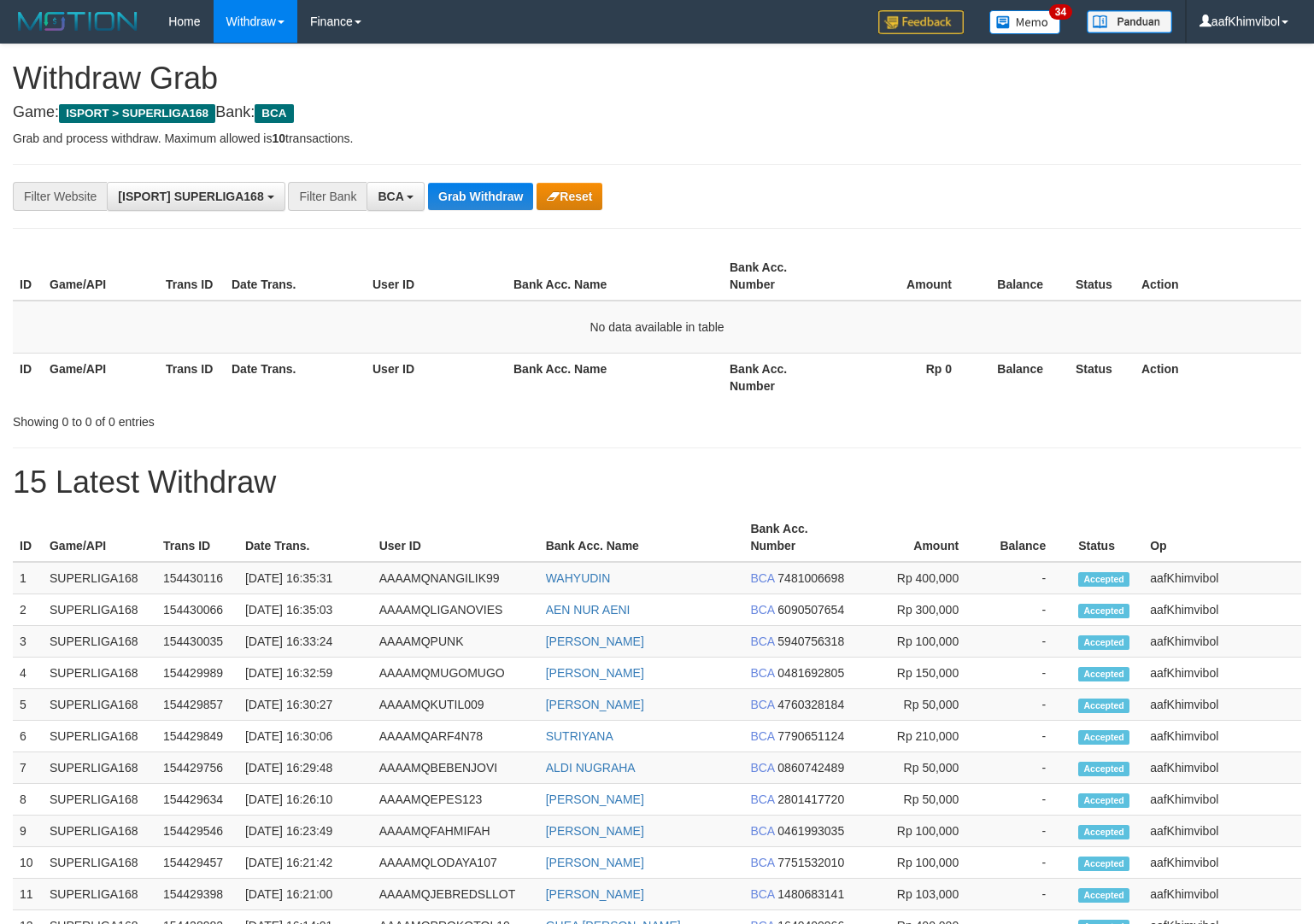 Image resolution: width=1314 pixels, height=924 pixels. I want to click on td: No data available in table, so click(657, 328).